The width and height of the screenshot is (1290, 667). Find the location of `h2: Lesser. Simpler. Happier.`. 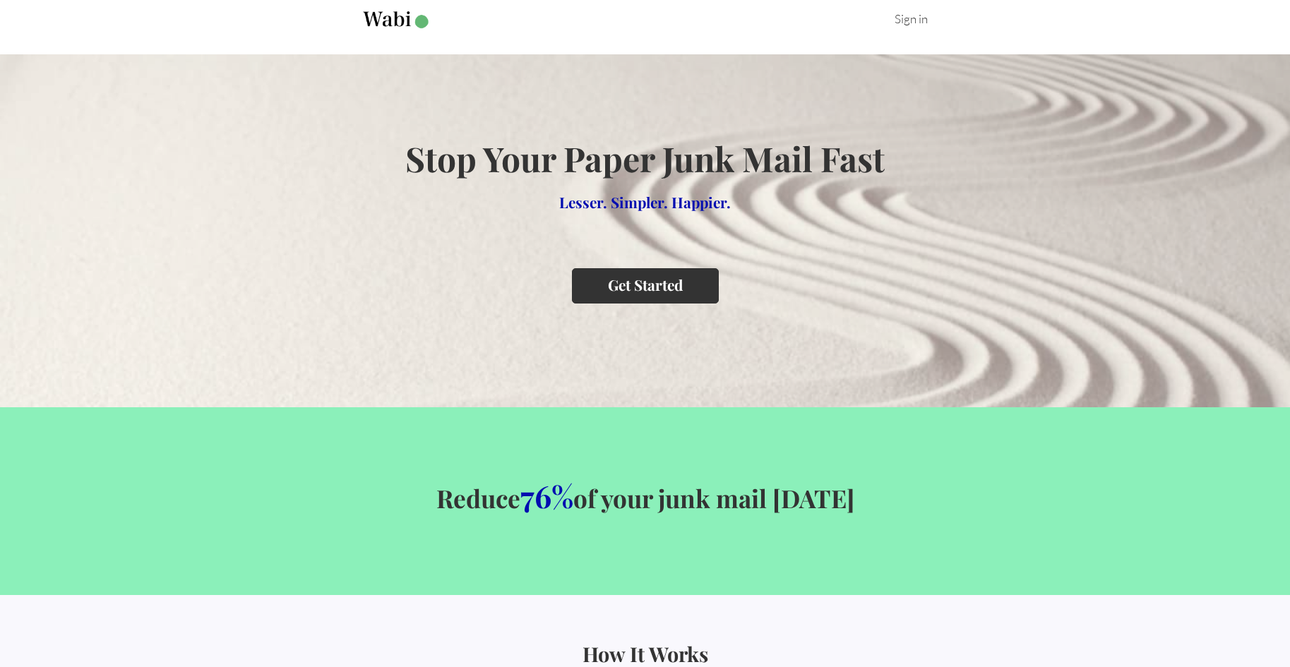

h2: Lesser. Simpler. Happier. is located at coordinates (645, 202).